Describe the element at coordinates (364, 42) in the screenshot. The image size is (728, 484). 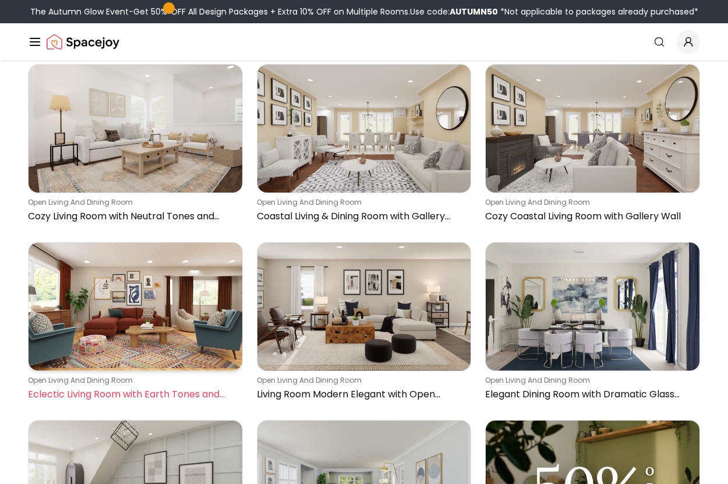
I see `nav: Global` at that location.